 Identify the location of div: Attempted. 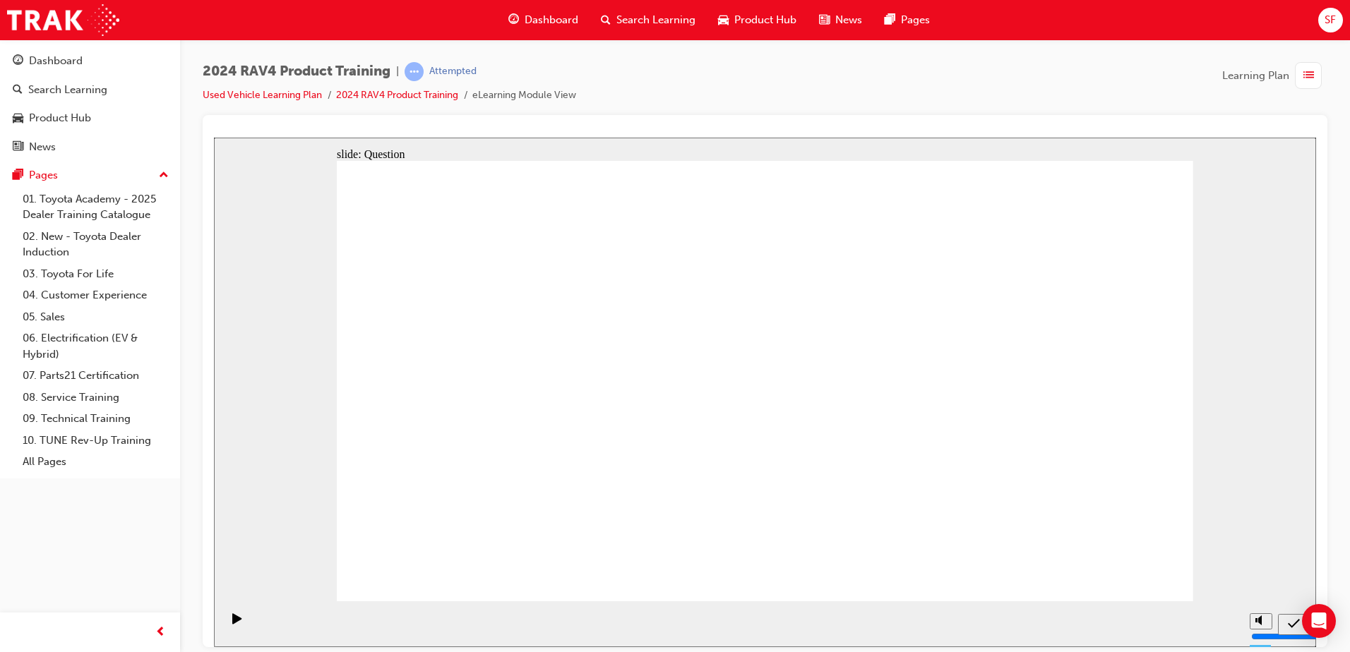
(453, 71).